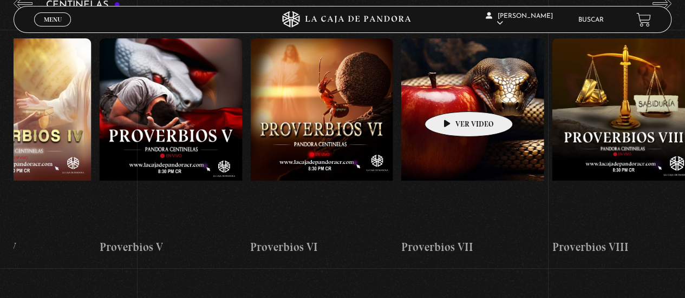  Describe the element at coordinates (322, 147) in the screenshot. I see `a: Proverbios VI` at that location.